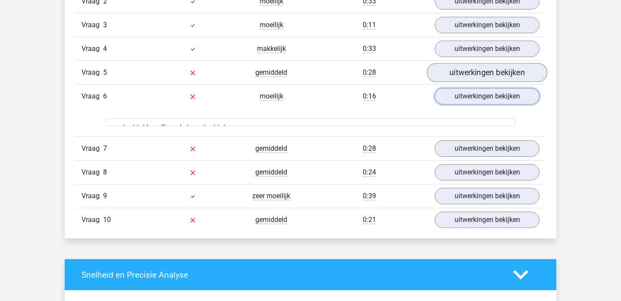  Describe the element at coordinates (105, 148) in the screenshot. I see `span: 7` at that location.